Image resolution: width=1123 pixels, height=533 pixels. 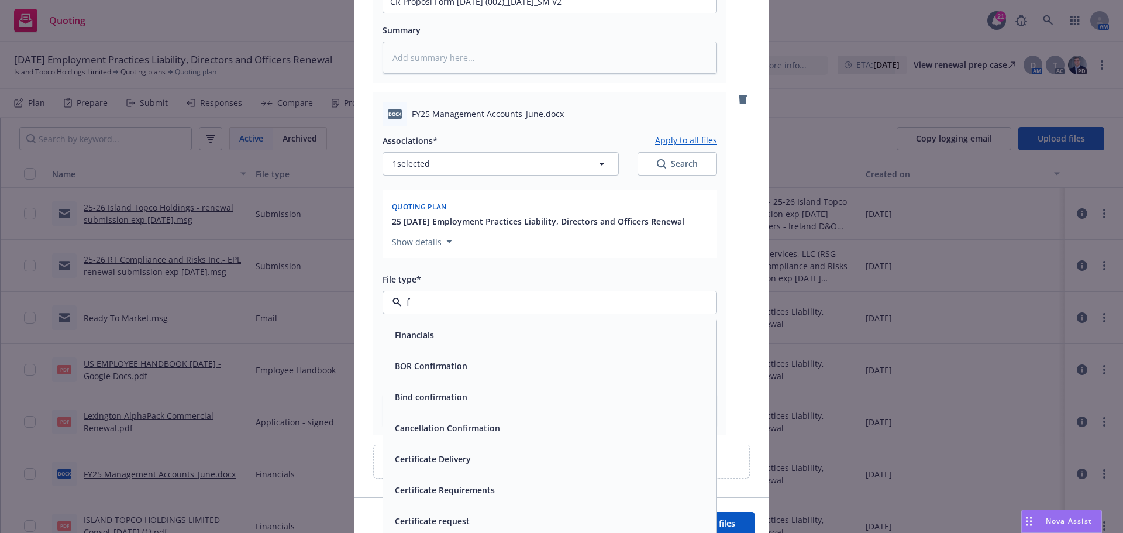 I want to click on input: Filter by keyword, so click(x=548, y=303).